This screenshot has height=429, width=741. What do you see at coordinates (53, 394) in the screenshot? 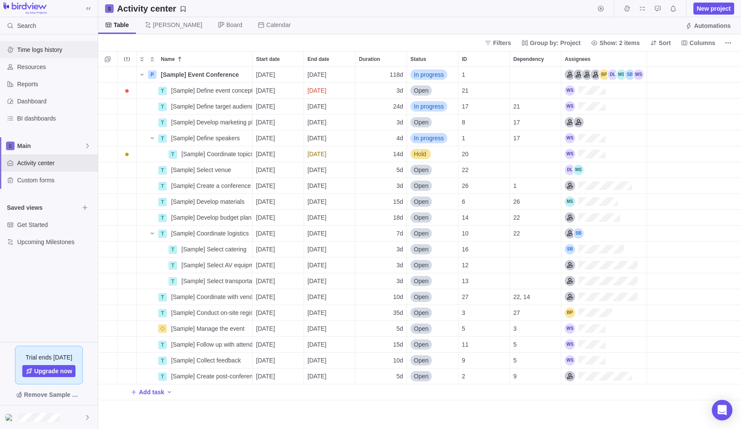
I see `span: Remove Sample Data` at bounding box center [53, 394].